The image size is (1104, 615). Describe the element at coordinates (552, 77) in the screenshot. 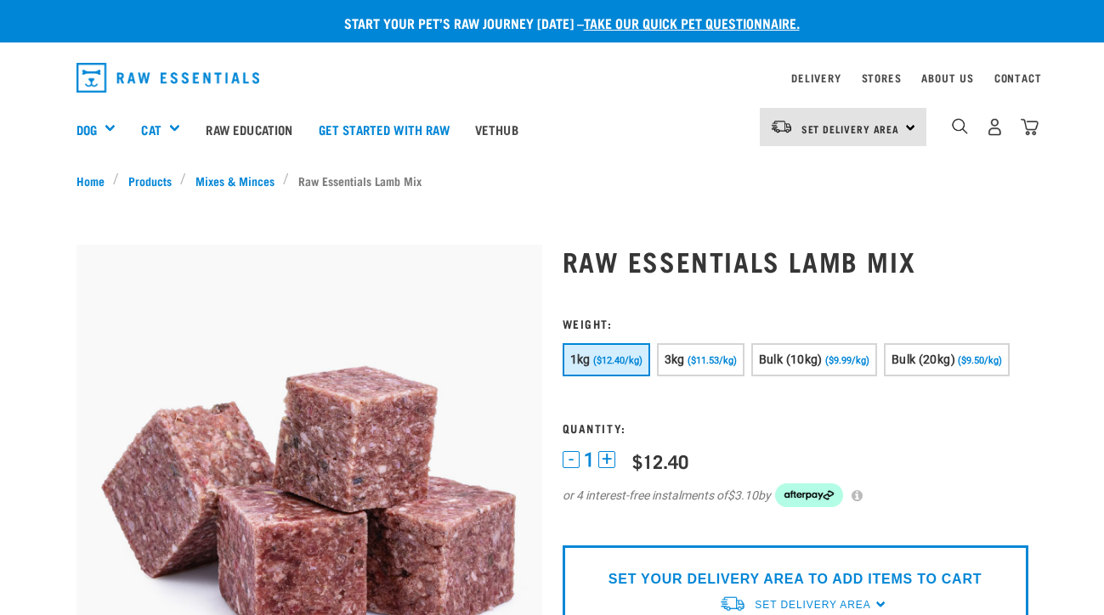

I see `nav: dropdown navigation` at that location.